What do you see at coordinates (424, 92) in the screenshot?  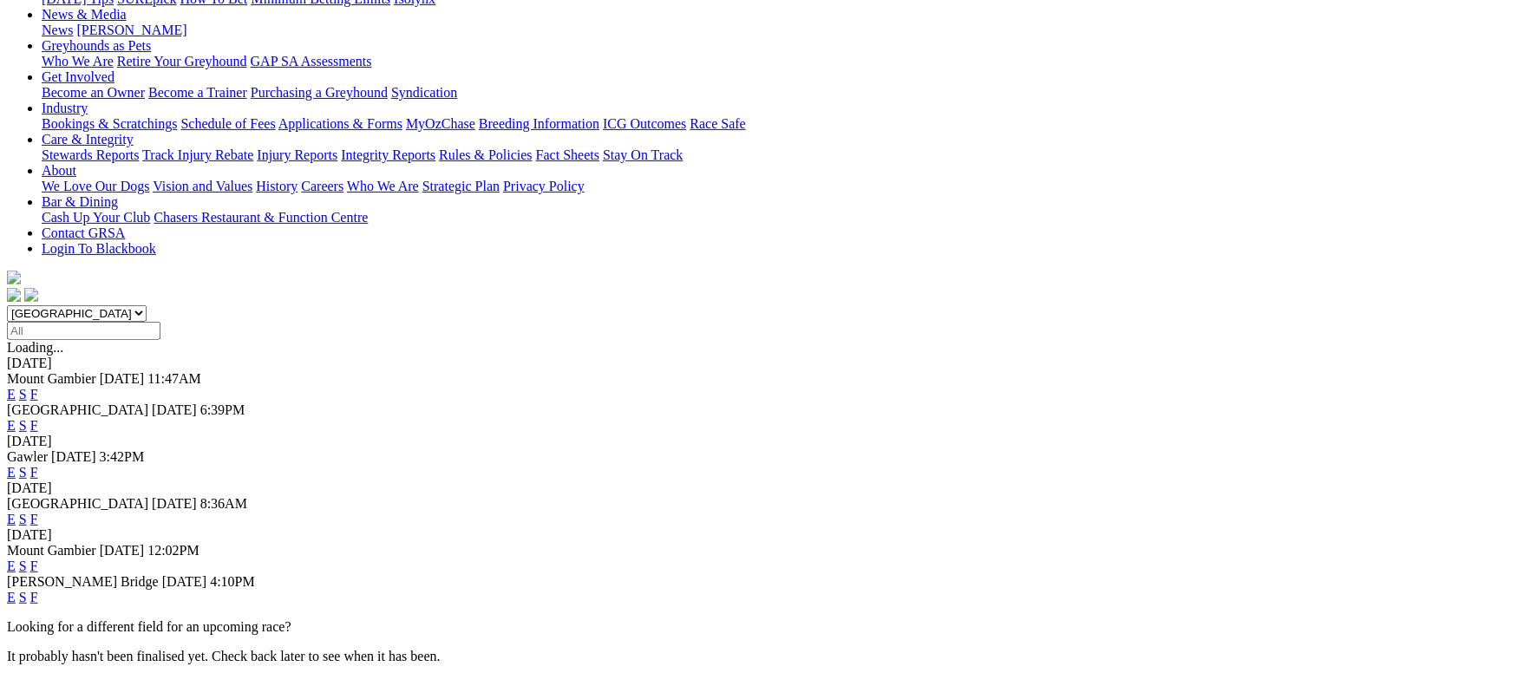 I see `a: Syndication` at bounding box center [424, 92].